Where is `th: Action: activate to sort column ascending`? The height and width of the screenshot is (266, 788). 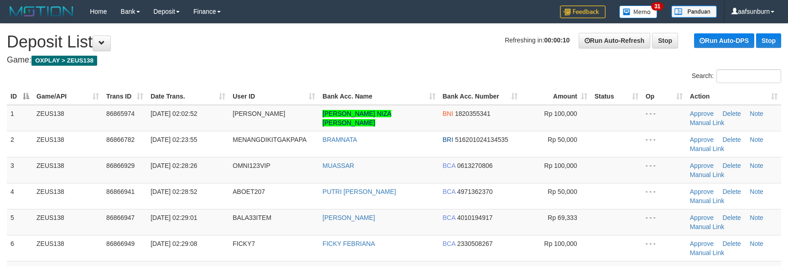 th: Action: activate to sort column ascending is located at coordinates (734, 96).